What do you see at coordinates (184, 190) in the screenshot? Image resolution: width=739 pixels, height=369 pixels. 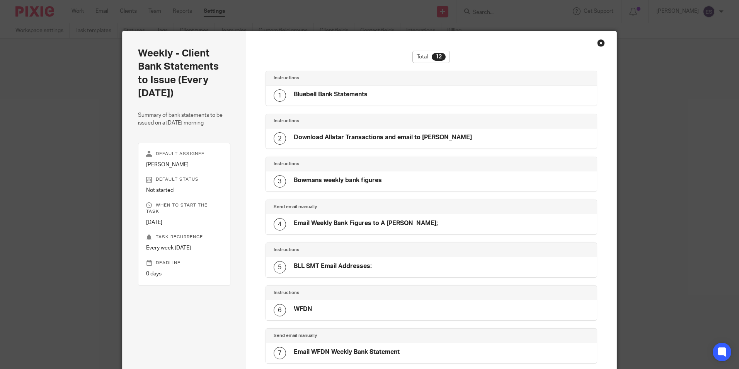 I see `p: Not started` at bounding box center [184, 190].